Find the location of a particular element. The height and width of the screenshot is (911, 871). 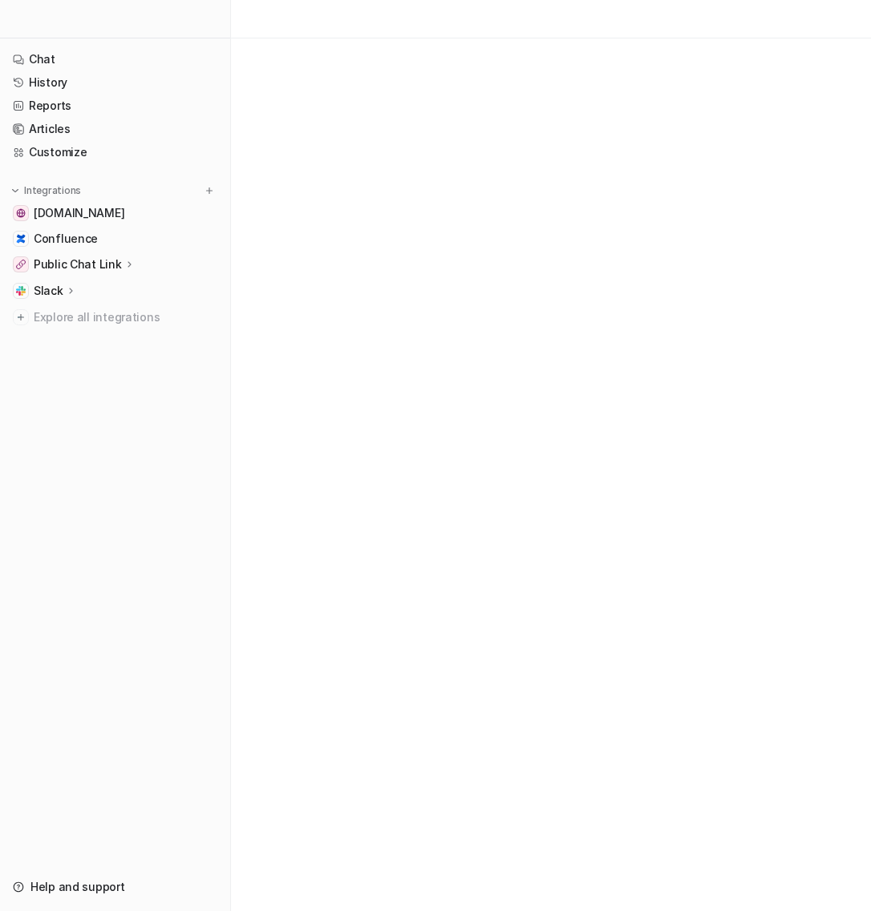

img: Confluence is located at coordinates (21, 239).